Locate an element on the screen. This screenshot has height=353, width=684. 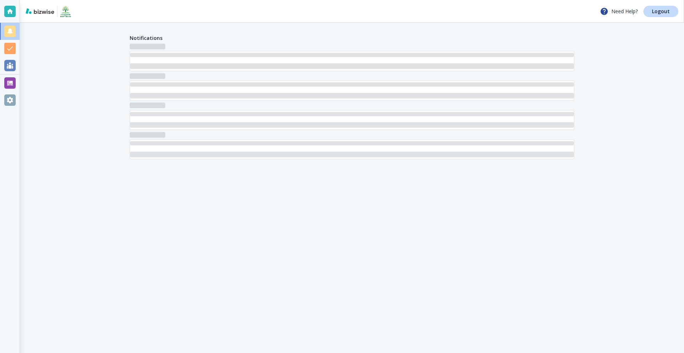
p: Need Help? is located at coordinates (619, 11).